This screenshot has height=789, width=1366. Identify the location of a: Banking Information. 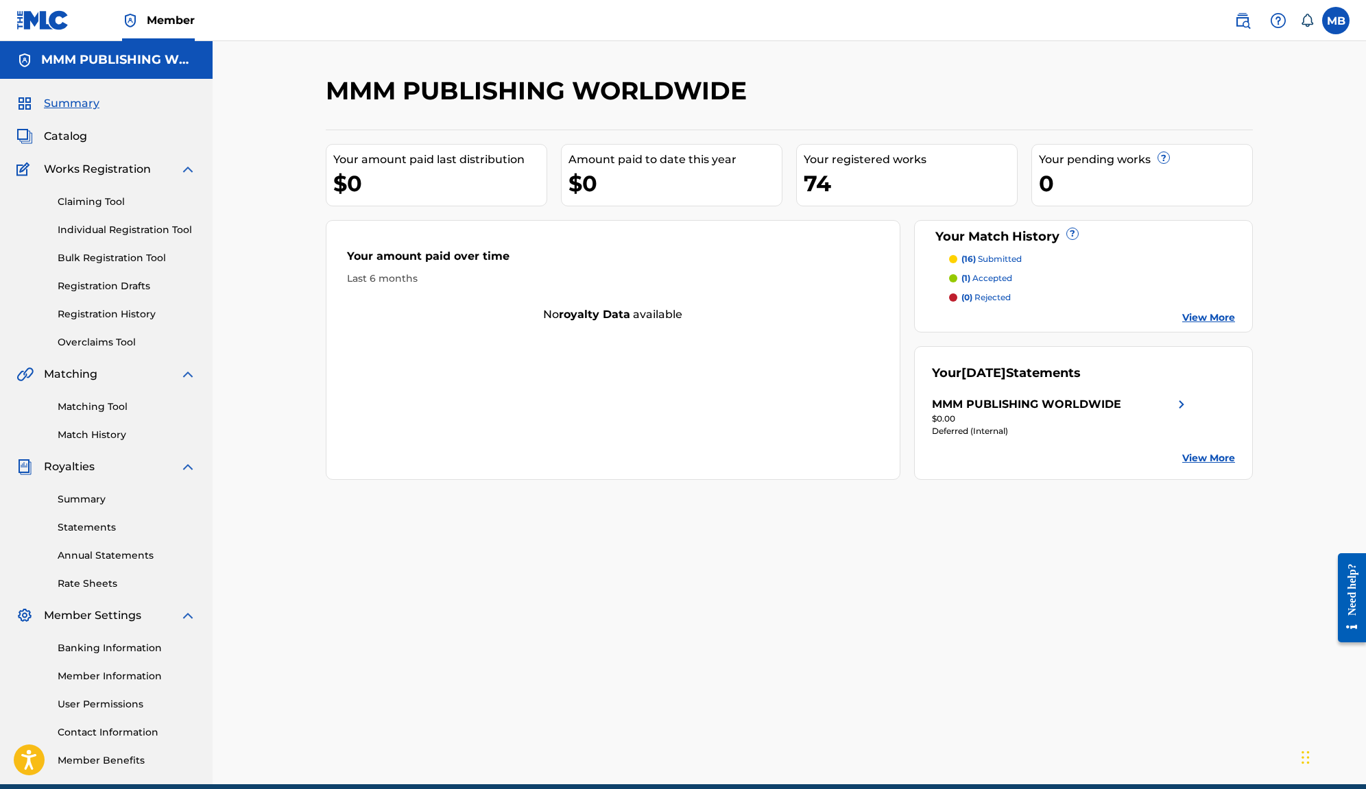
(127, 648).